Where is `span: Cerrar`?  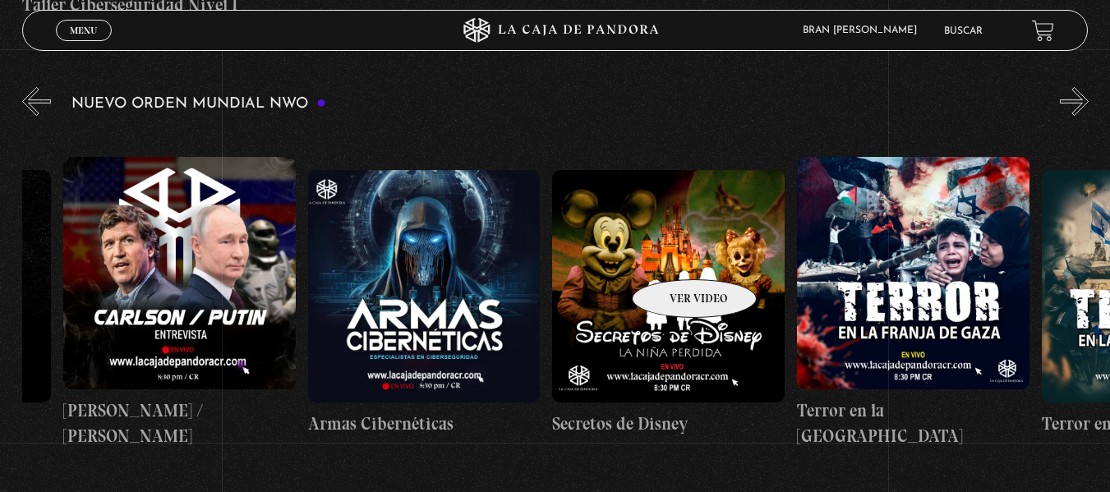 span: Cerrar is located at coordinates (83, 45).